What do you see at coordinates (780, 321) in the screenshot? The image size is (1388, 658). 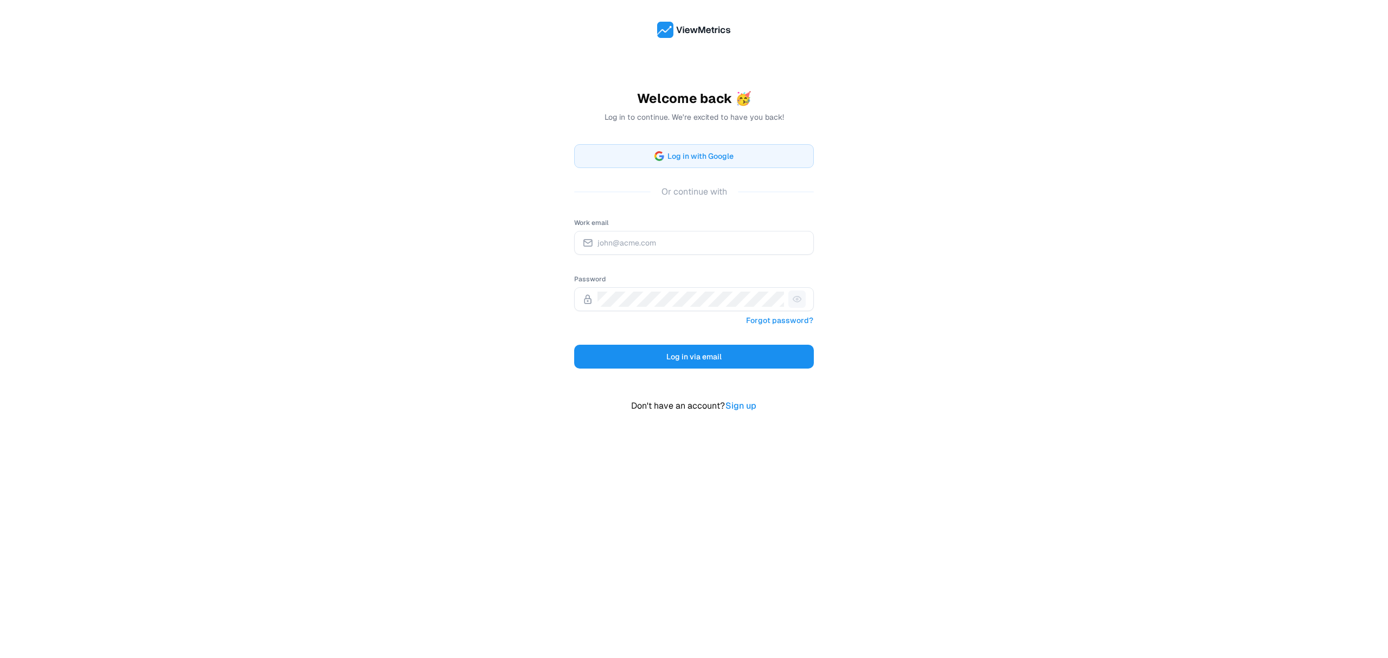 I see `a: Forgot password?` at bounding box center [780, 321].